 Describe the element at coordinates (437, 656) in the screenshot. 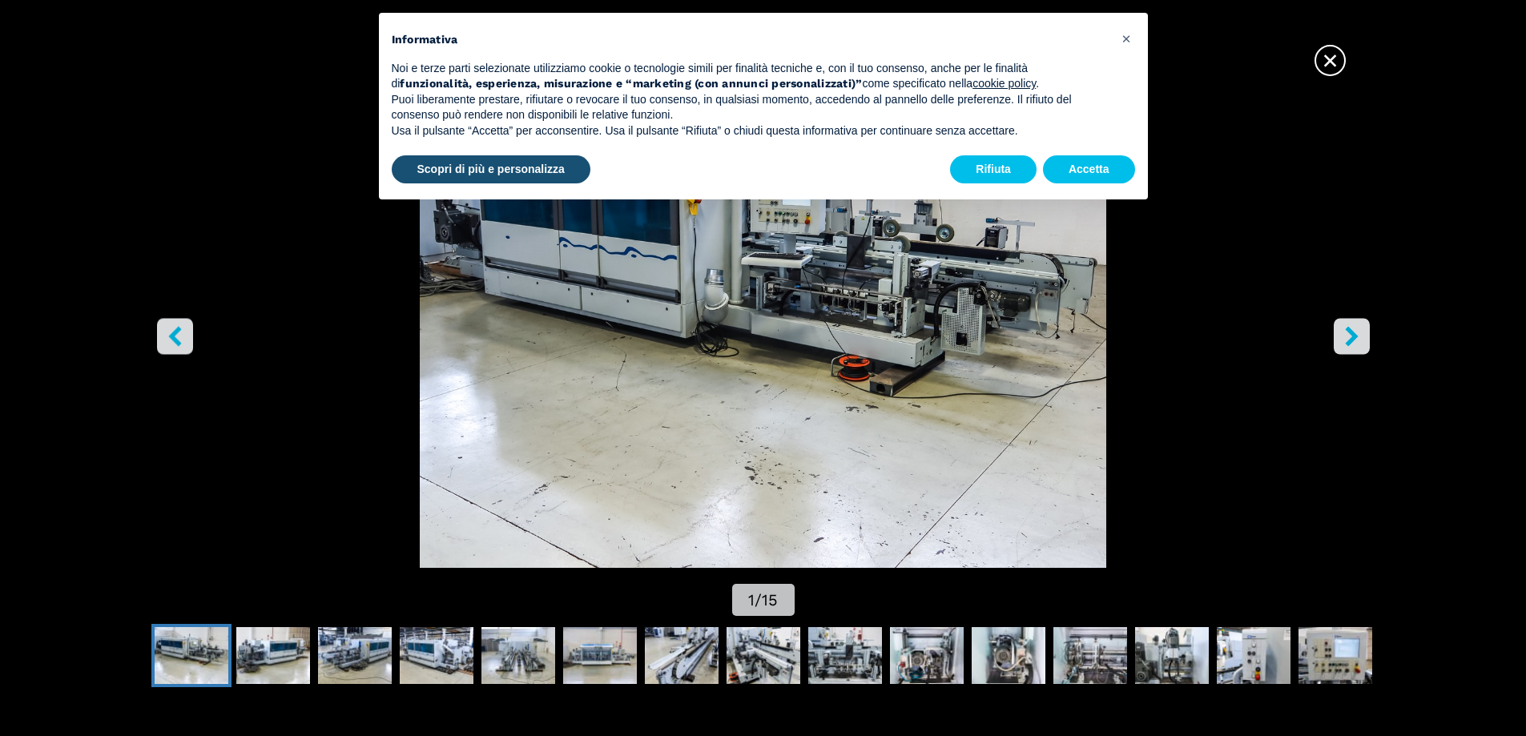

I see `img: eba1c7c90040db4cc5f8f710a9110ff6` at that location.